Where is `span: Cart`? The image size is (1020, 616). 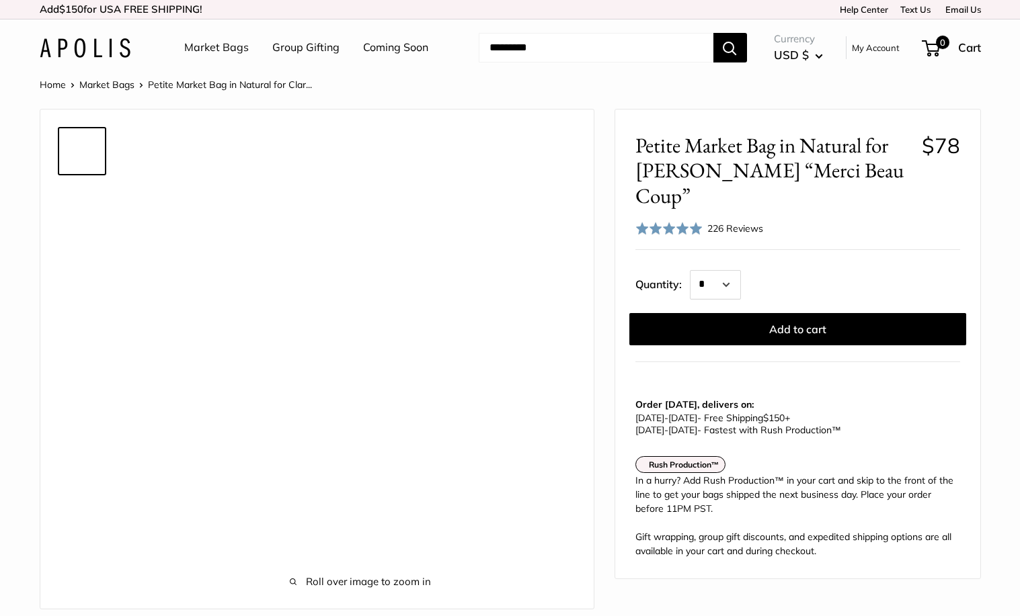 span: Cart is located at coordinates (969, 47).